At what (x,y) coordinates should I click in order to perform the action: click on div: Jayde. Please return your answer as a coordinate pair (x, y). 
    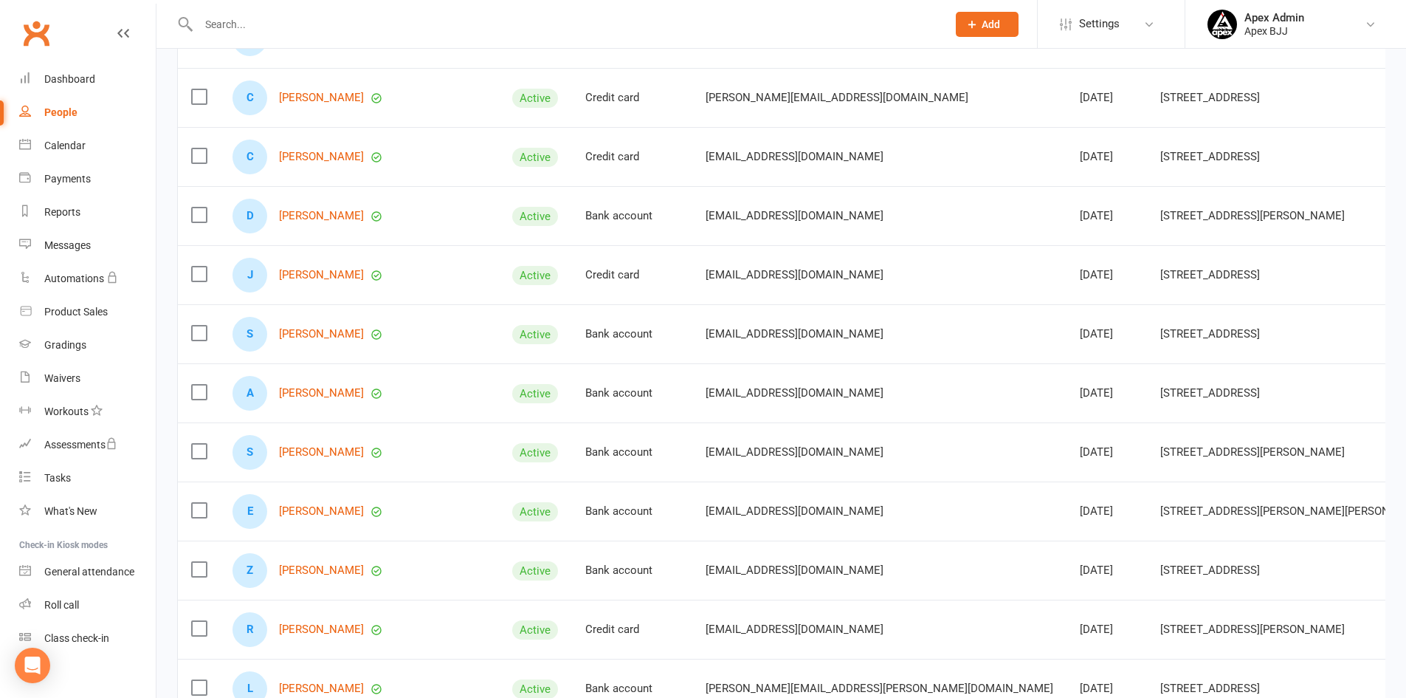
    Looking at the image, I should click on (250, 275).